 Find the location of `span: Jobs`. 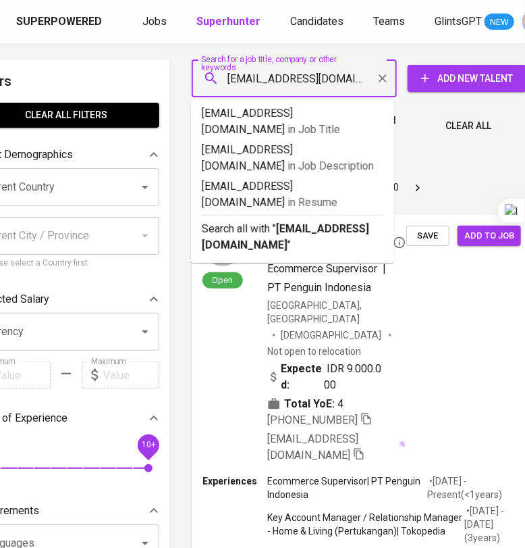

span: Jobs is located at coordinates (155, 21).